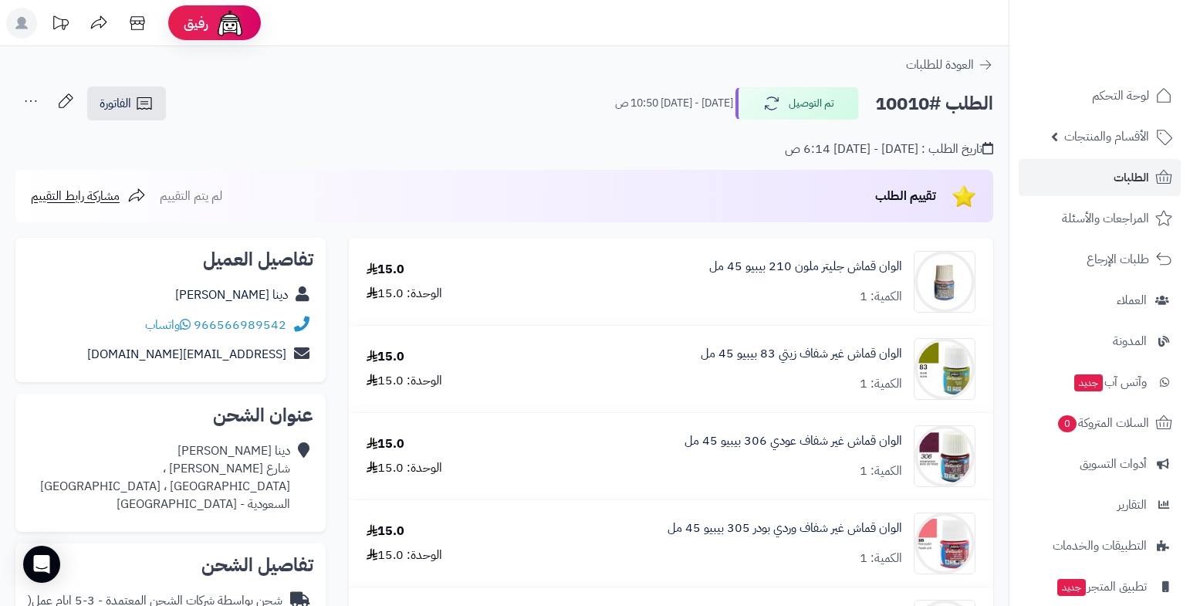 The width and height of the screenshot is (1190, 606). Describe the element at coordinates (1067, 424) in the screenshot. I see `span: 0` at that location.